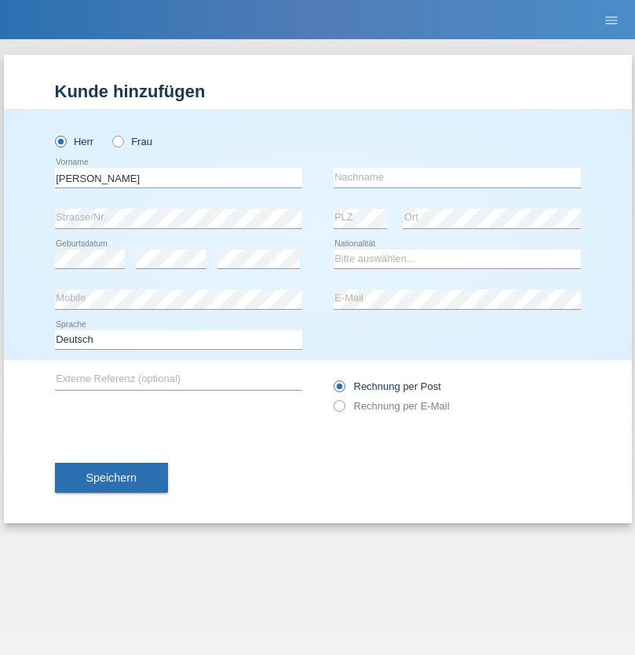 The width and height of the screenshot is (635, 655). I want to click on span: Speichern, so click(111, 478).